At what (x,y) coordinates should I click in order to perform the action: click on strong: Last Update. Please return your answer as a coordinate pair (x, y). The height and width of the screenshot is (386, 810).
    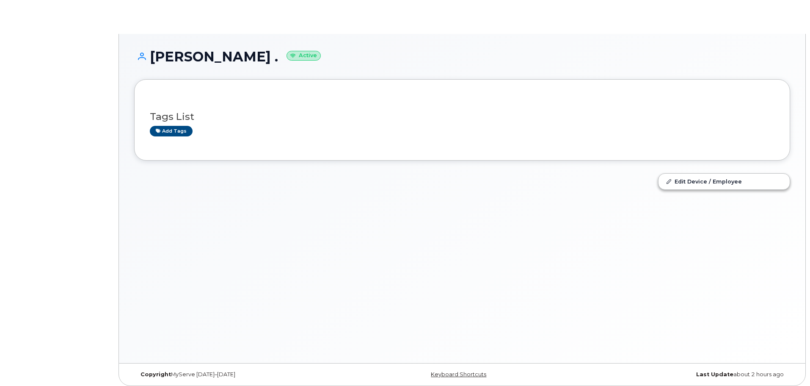
    Looking at the image, I should click on (715, 374).